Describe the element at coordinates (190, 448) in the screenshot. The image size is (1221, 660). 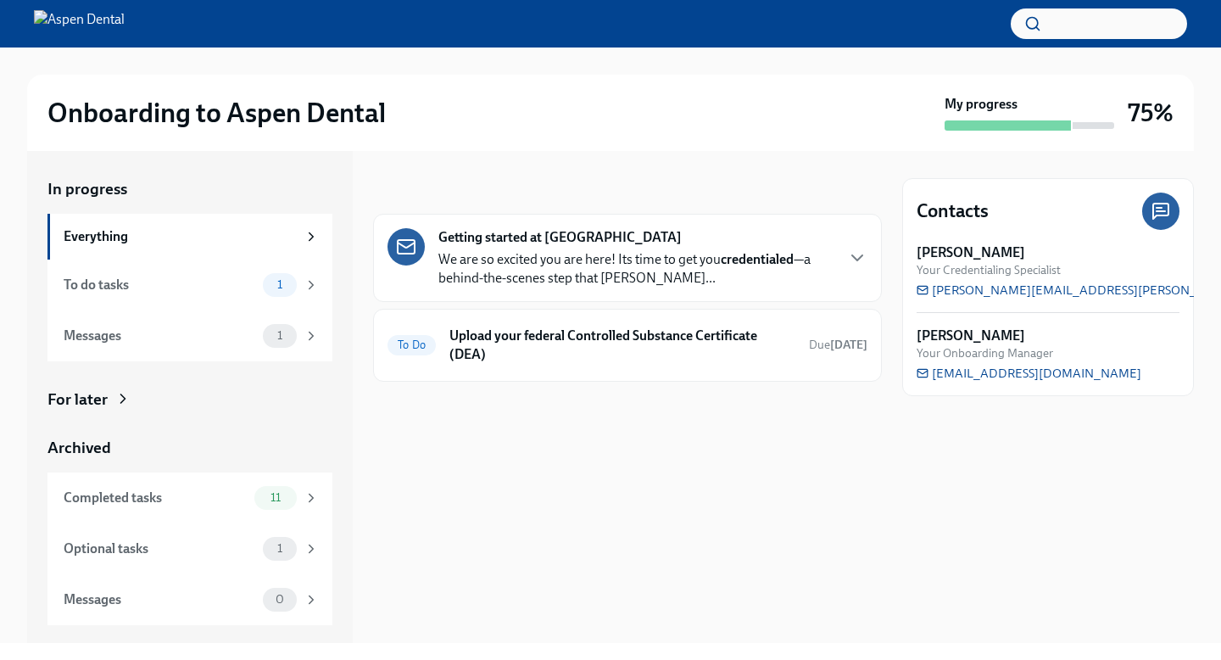
I see `div: Archived` at that location.